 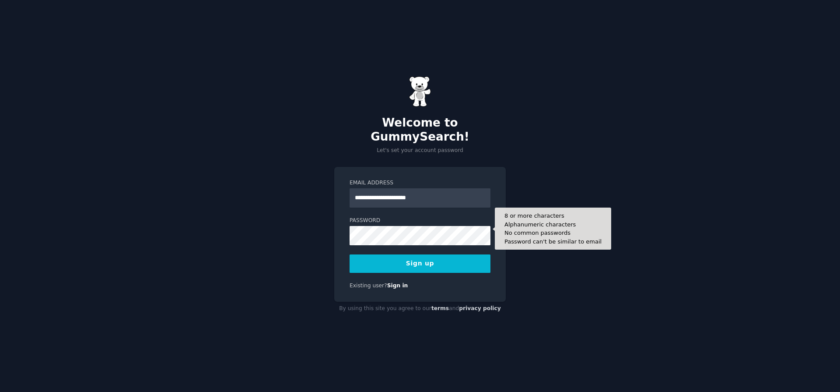 What do you see at coordinates (398, 285) in the screenshot?
I see `a: Sign in` at bounding box center [398, 285].